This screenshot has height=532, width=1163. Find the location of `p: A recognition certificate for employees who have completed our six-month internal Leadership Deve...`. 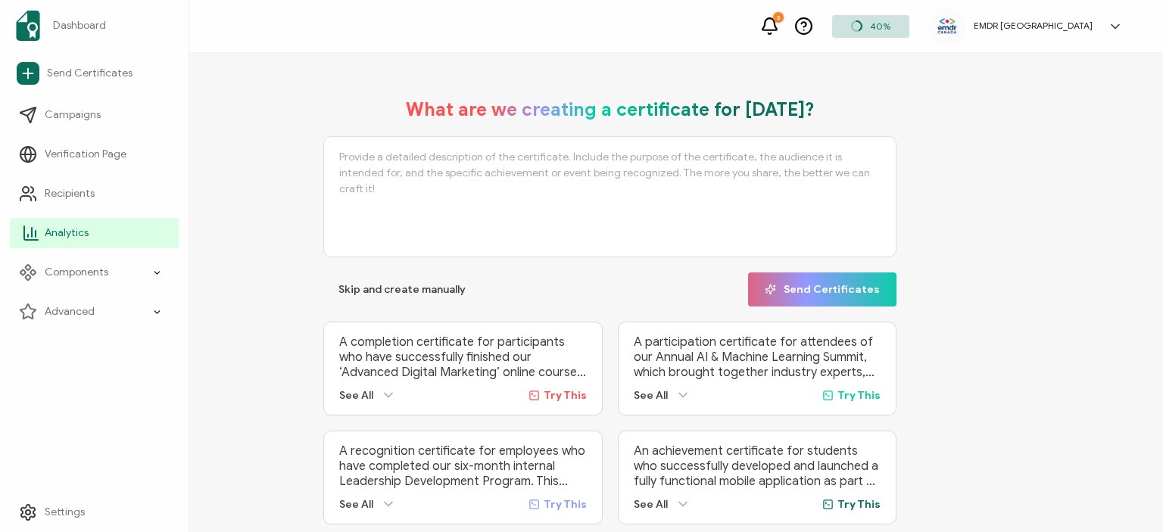

p: A recognition certificate for employees who have completed our six-month internal Leadership Deve... is located at coordinates (463, 466).